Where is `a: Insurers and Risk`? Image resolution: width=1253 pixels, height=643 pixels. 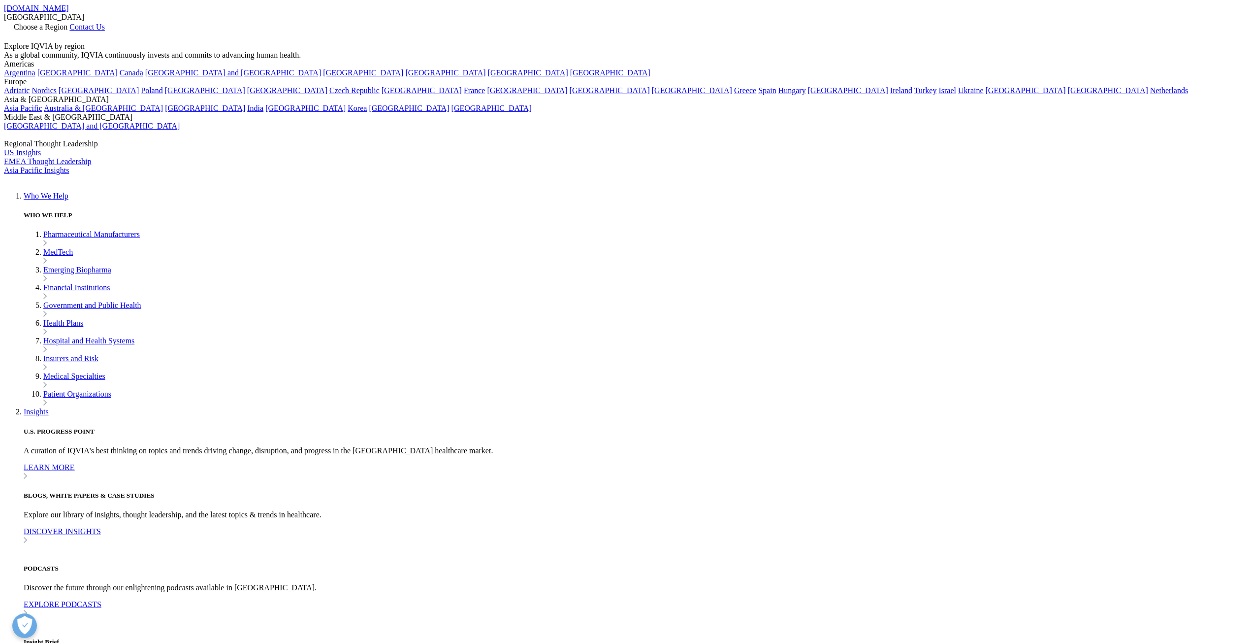 a: Insurers and Risk is located at coordinates (71, 358).